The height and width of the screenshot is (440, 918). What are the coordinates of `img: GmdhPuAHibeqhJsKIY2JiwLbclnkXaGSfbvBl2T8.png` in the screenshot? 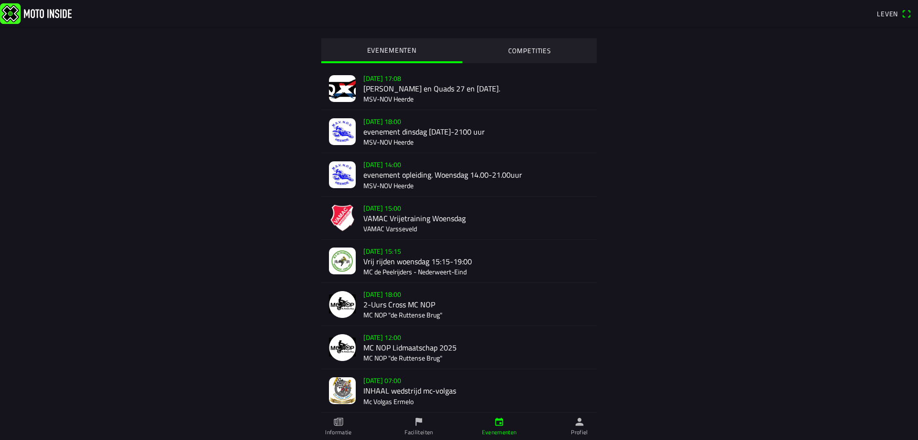 It's located at (342, 347).